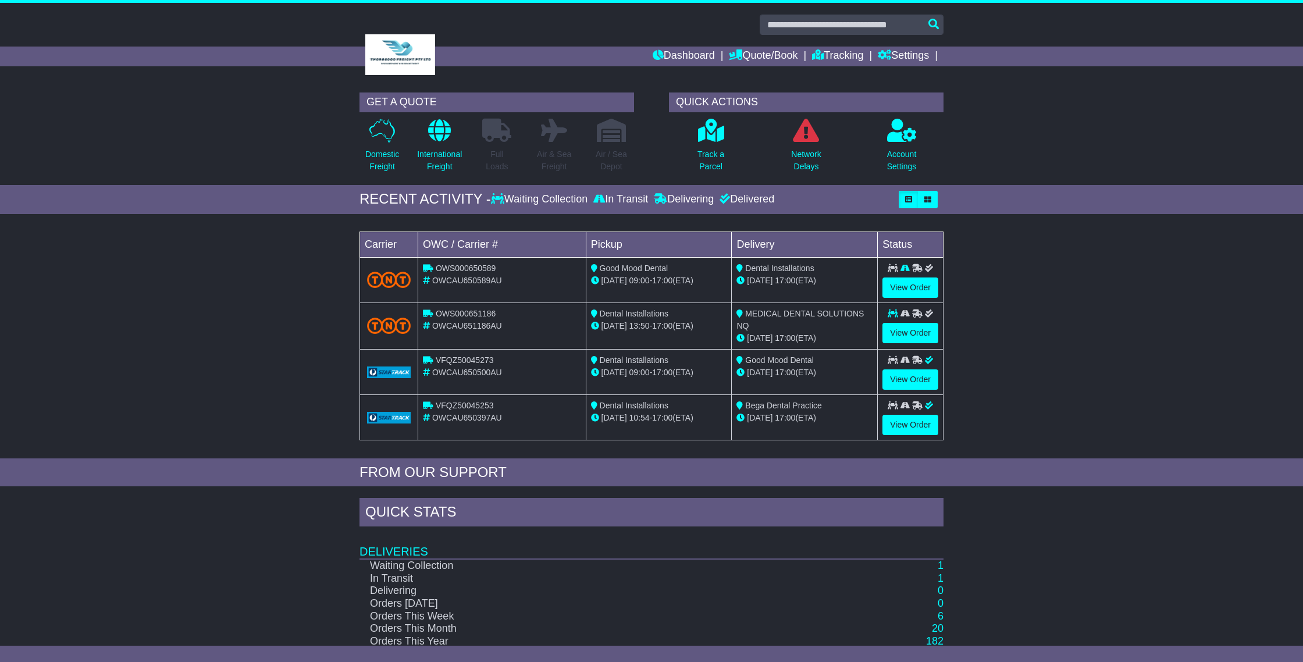 This screenshot has height=662, width=1303. Describe the element at coordinates (784, 405) in the screenshot. I see `span: Bega Dental Practice` at that location.